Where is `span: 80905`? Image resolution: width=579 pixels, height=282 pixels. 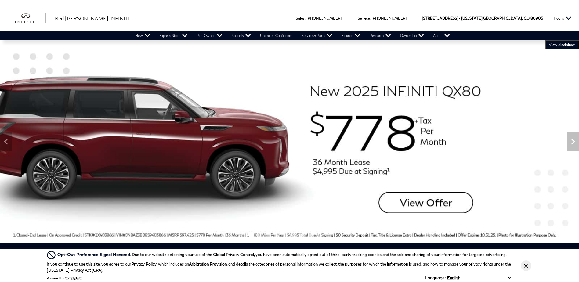
span: 80905 is located at coordinates (536, 18).